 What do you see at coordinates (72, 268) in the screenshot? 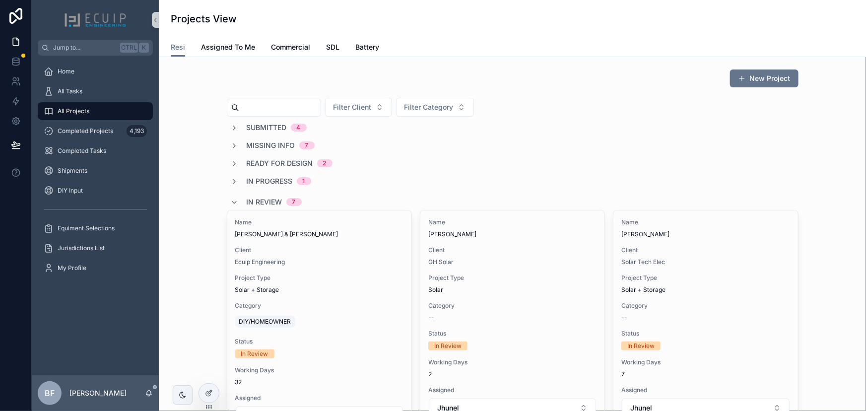
I see `span: My Profile` at bounding box center [72, 268].